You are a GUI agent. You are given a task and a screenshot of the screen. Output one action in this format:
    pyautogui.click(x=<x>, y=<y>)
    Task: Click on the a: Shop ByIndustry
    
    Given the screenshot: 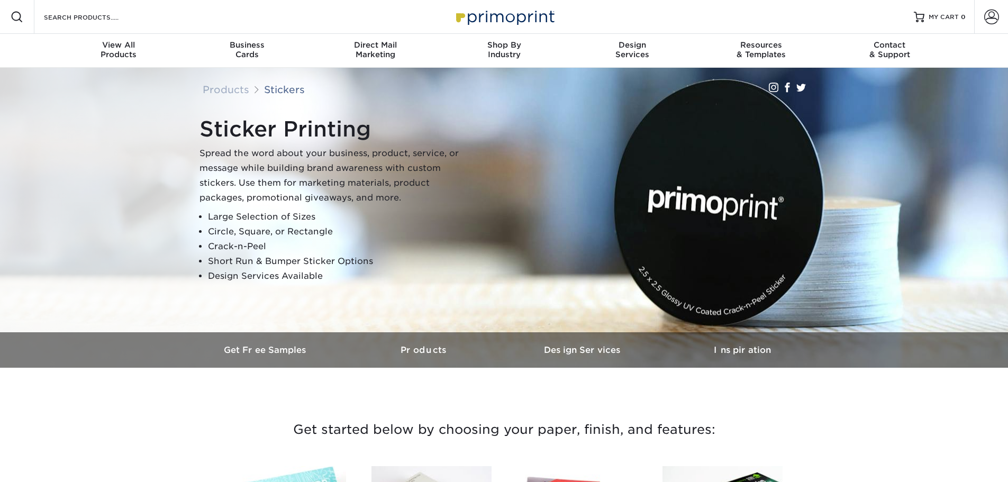 What is the action you would take?
    pyautogui.click(x=504, y=51)
    